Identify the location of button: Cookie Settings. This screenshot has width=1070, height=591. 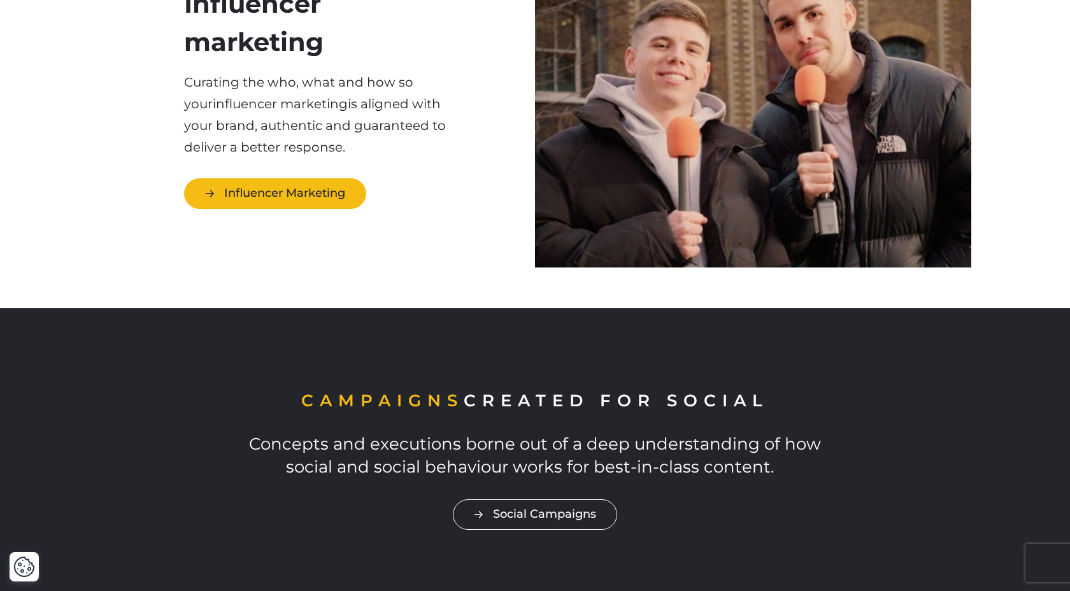
(24, 567).